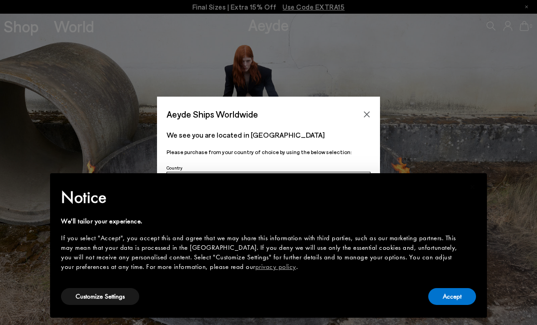 This screenshot has width=537, height=325. I want to click on button: Customize Settings, so click(100, 296).